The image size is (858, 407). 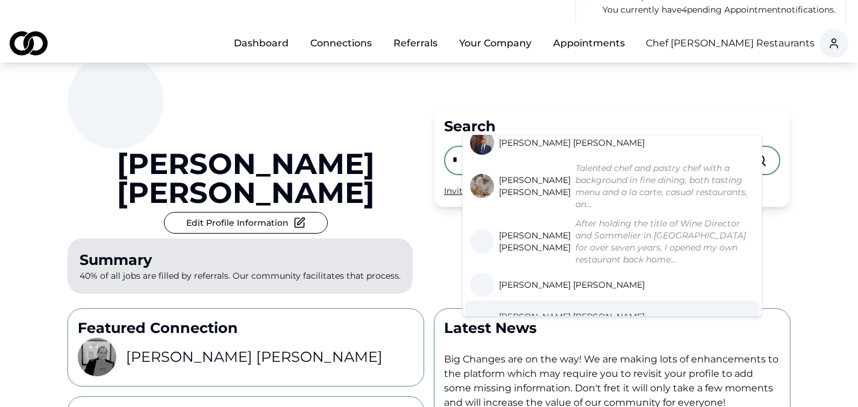 I want to click on img: logo, so click(x=28, y=43).